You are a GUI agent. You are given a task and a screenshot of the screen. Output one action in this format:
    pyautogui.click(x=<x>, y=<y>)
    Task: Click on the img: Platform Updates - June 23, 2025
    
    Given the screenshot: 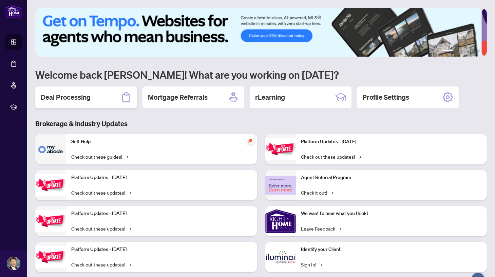 What is the action you would take?
    pyautogui.click(x=280, y=149)
    